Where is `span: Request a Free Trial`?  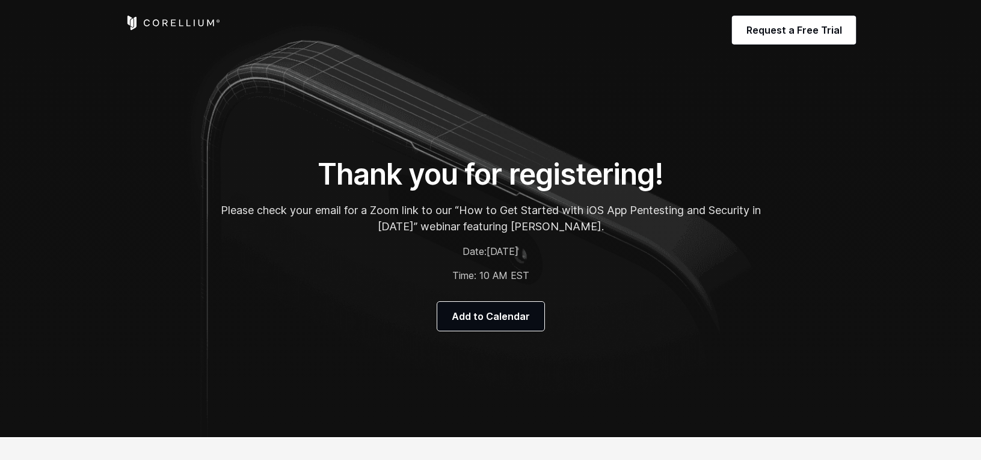
span: Request a Free Trial is located at coordinates (794, 30).